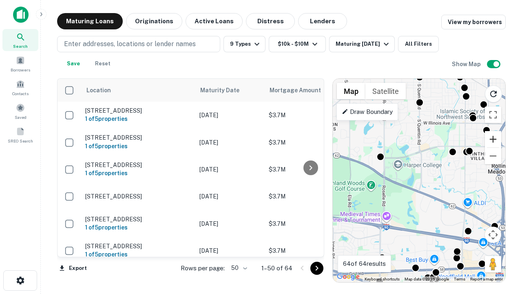 The image size is (522, 294). Describe the element at coordinates (154, 21) in the screenshot. I see `button: Originations` at that location.